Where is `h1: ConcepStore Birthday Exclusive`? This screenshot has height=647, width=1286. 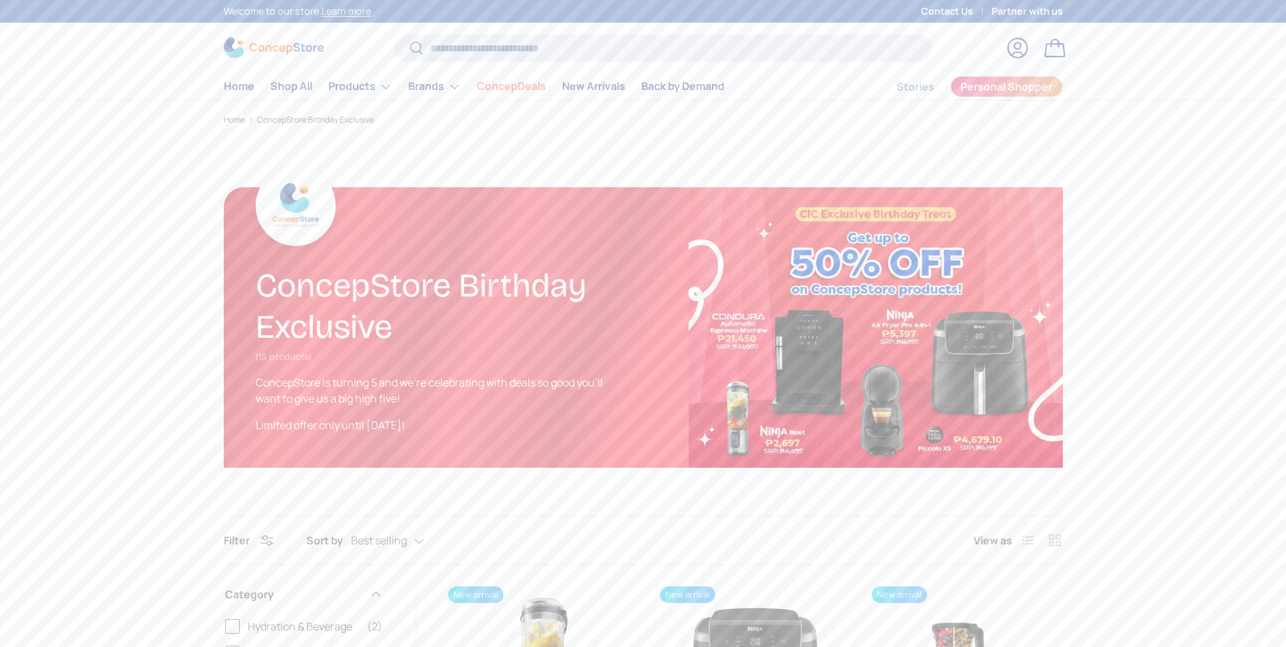
h1: ConcepStore Birthday Exclusive is located at coordinates (434, 304).